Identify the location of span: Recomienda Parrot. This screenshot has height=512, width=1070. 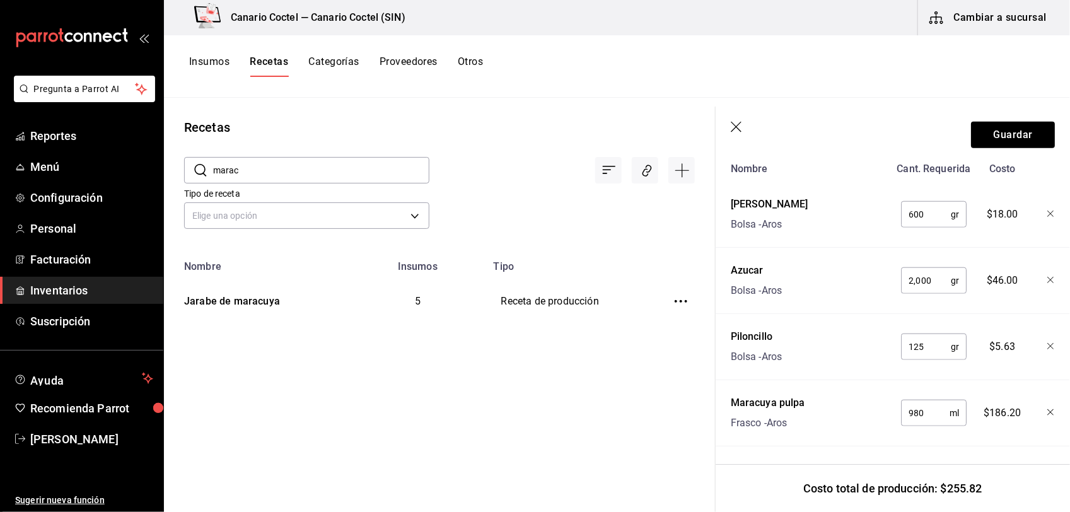
(91, 408).